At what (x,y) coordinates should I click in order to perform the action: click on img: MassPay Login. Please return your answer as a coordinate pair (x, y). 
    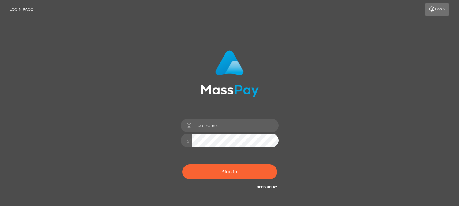
    Looking at the image, I should click on (230, 74).